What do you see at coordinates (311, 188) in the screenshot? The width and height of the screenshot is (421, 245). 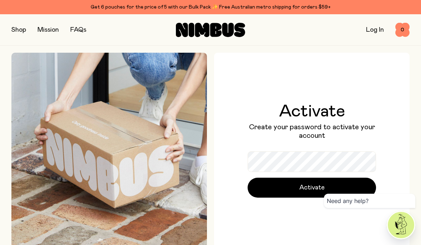 I see `button: Activate` at bounding box center [311, 188].